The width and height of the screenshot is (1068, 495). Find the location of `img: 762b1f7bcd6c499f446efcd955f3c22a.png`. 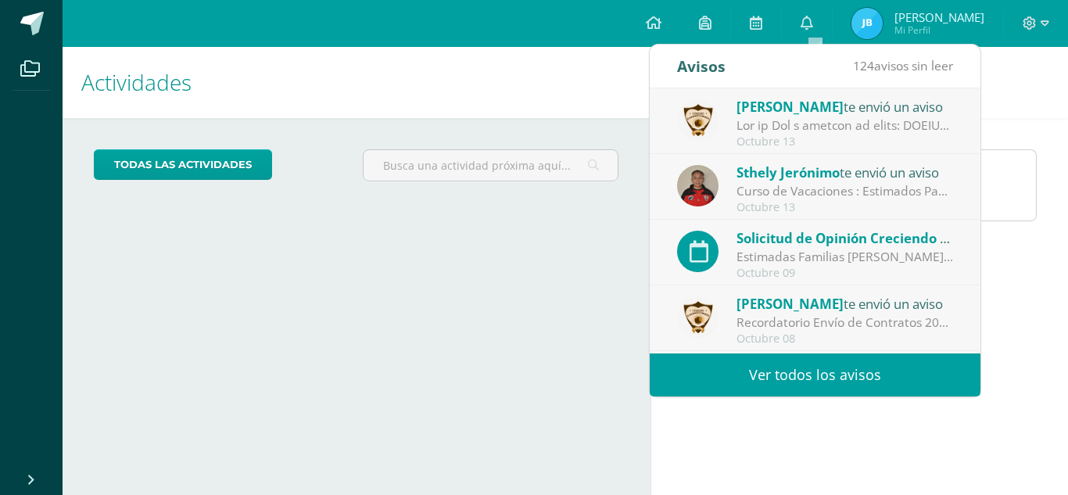

img: 762b1f7bcd6c499f446efcd955f3c22a.png is located at coordinates (867, 23).